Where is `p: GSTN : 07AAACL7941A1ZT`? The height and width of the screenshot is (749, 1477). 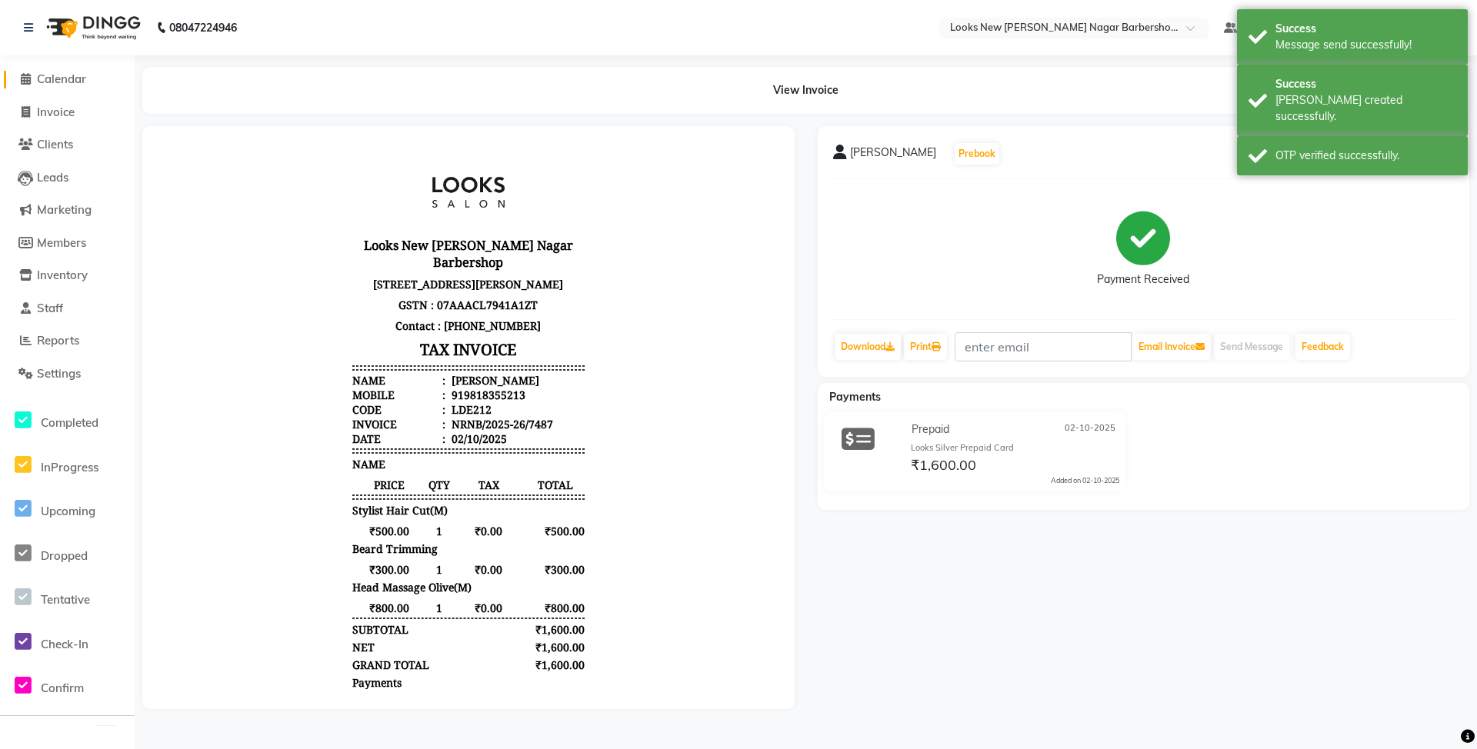
p: GSTN : 07AAACL7941A1ZT is located at coordinates (311, 163).